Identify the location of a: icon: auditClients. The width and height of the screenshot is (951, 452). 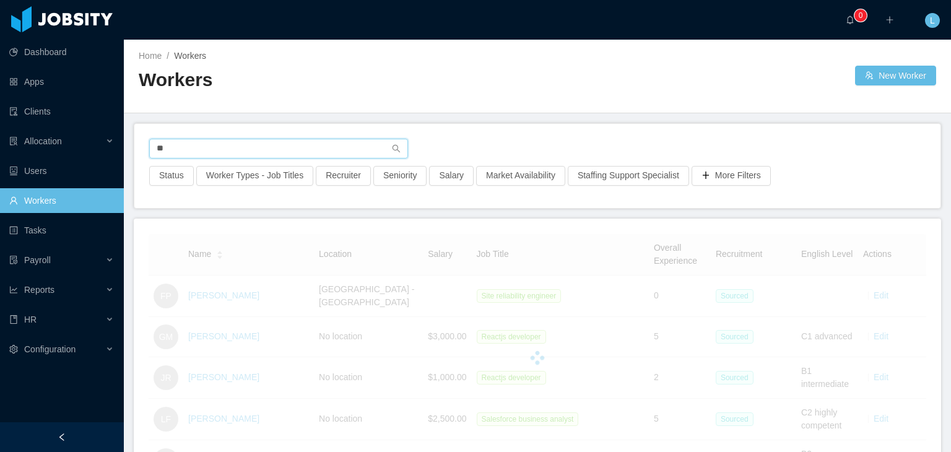
(61, 111).